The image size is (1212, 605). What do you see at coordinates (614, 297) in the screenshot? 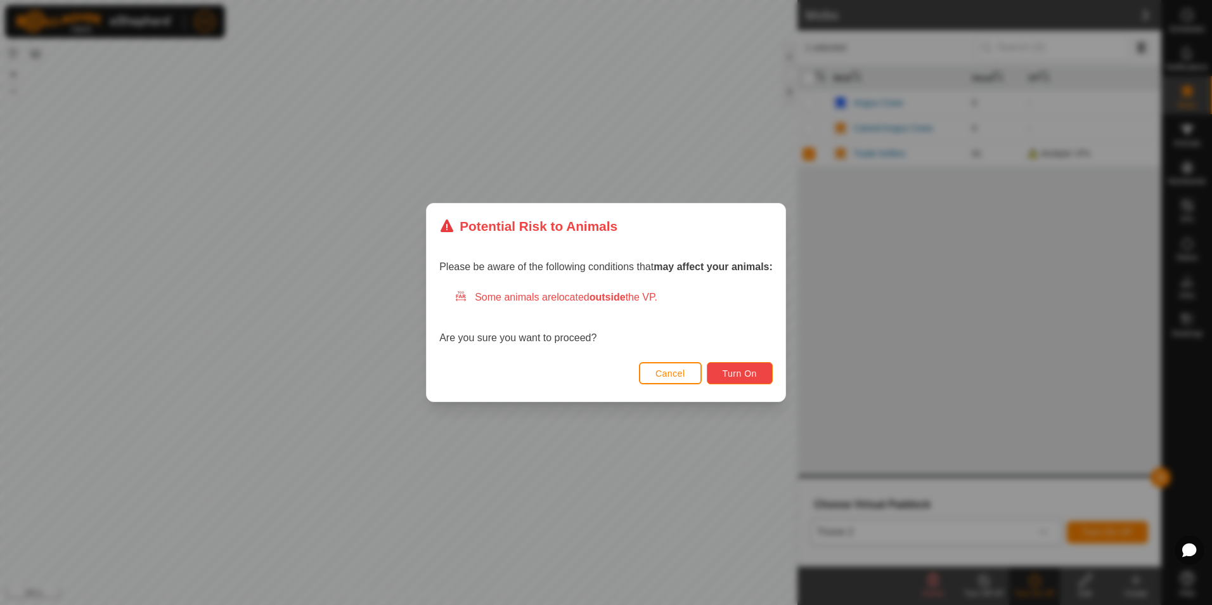
I see `div: Some animals are` at bounding box center [614, 297].